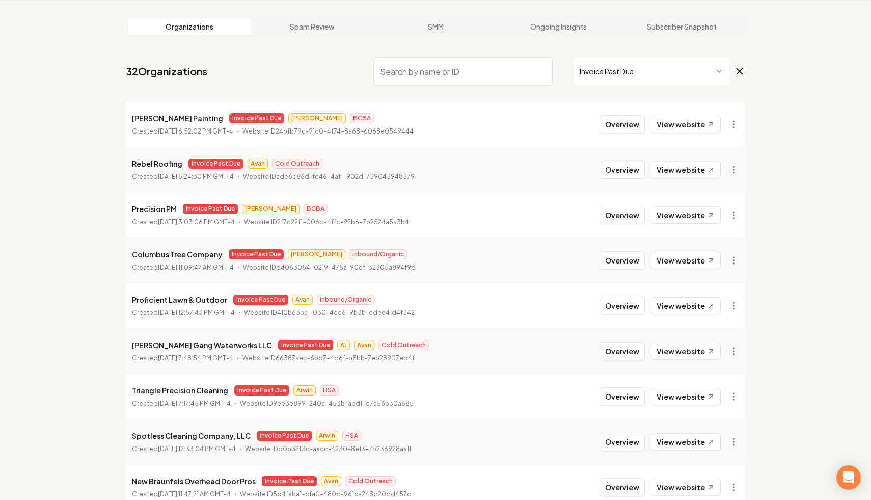 The height and width of the screenshot is (500, 871). I want to click on p: Website ID d4063054-0219-475a-90cf-32305a894f9d, so click(329, 267).